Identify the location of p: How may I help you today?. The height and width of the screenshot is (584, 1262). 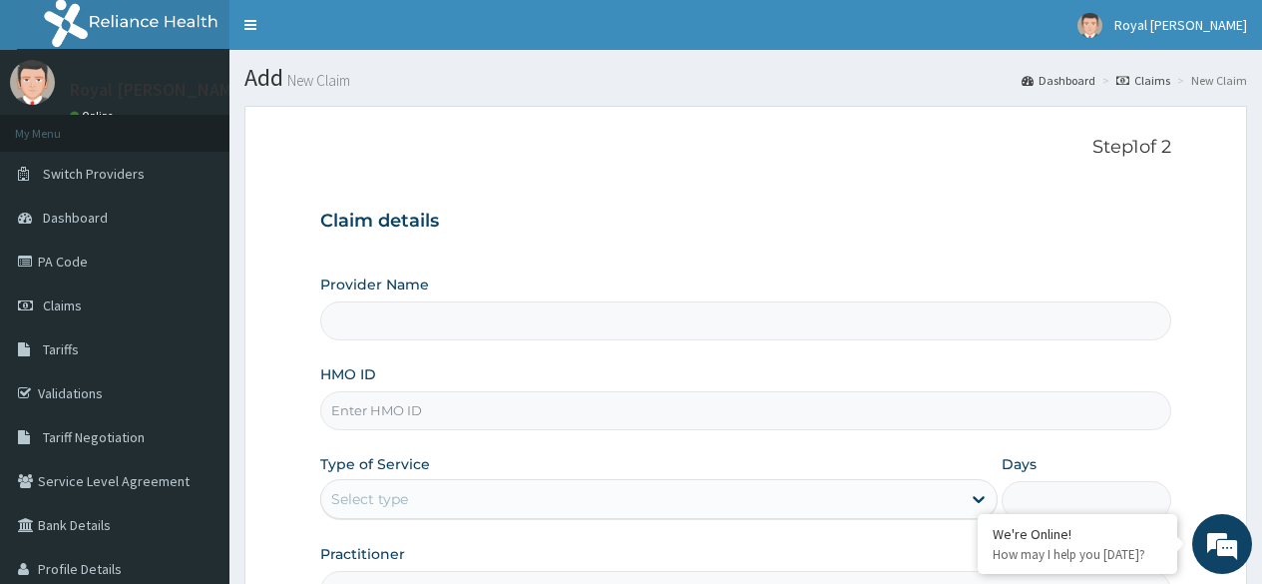
(1078, 554).